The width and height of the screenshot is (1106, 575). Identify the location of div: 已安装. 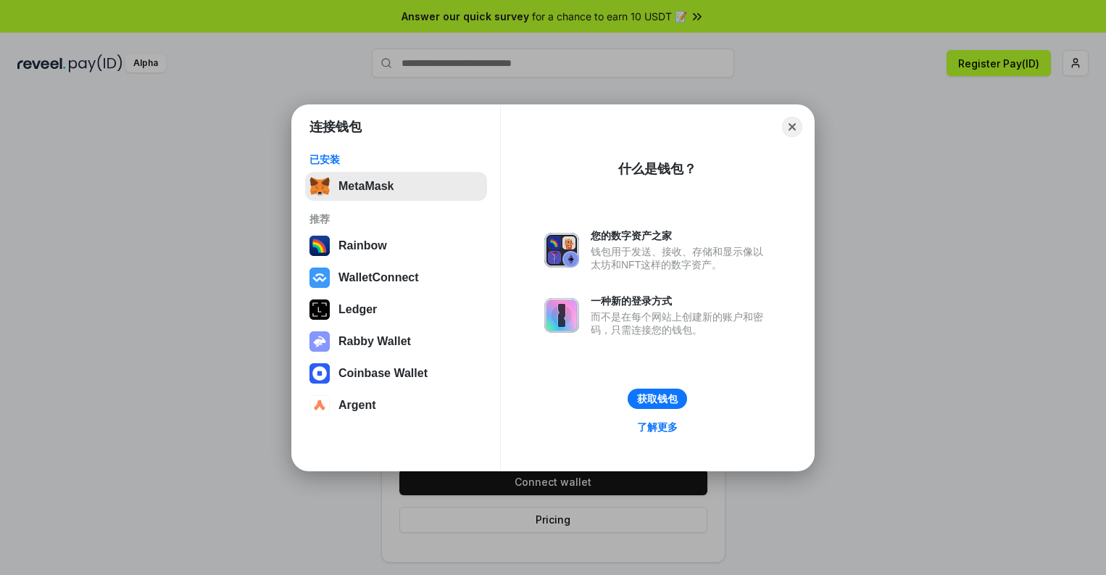
(396, 159).